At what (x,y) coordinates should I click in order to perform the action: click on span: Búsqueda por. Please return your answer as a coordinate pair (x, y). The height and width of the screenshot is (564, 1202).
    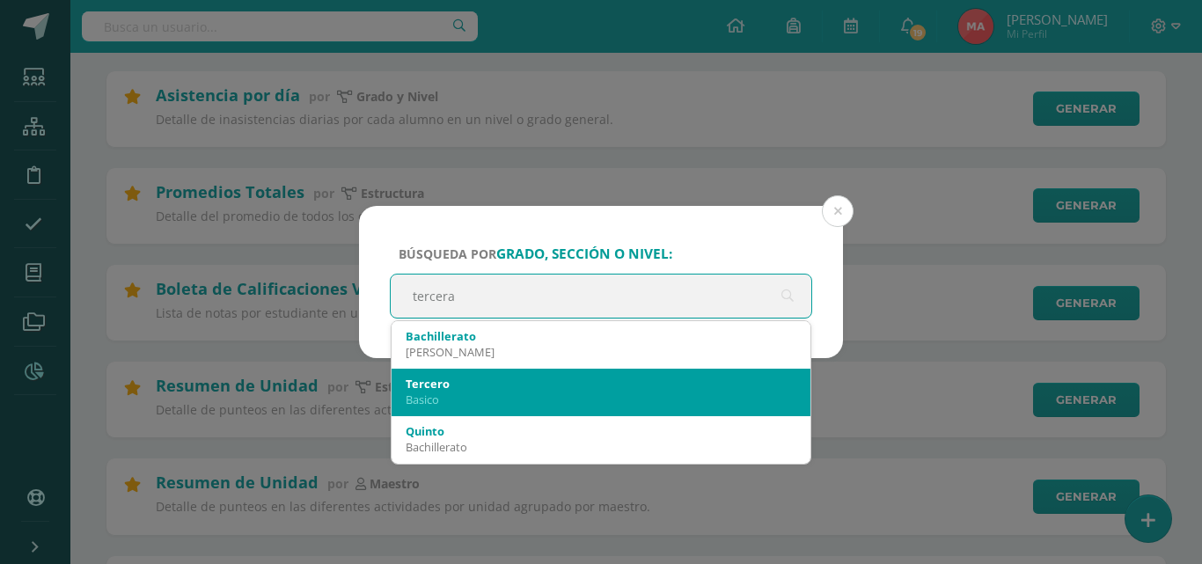
    Looking at the image, I should click on (535, 253).